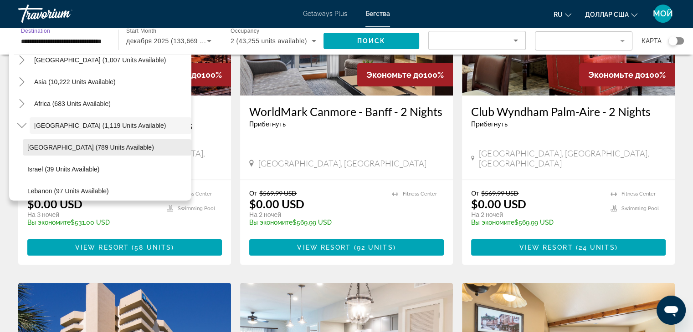 This screenshot has height=332, width=693. Describe the element at coordinates (663, 13) in the screenshot. I see `font: МОЙ` at that location.